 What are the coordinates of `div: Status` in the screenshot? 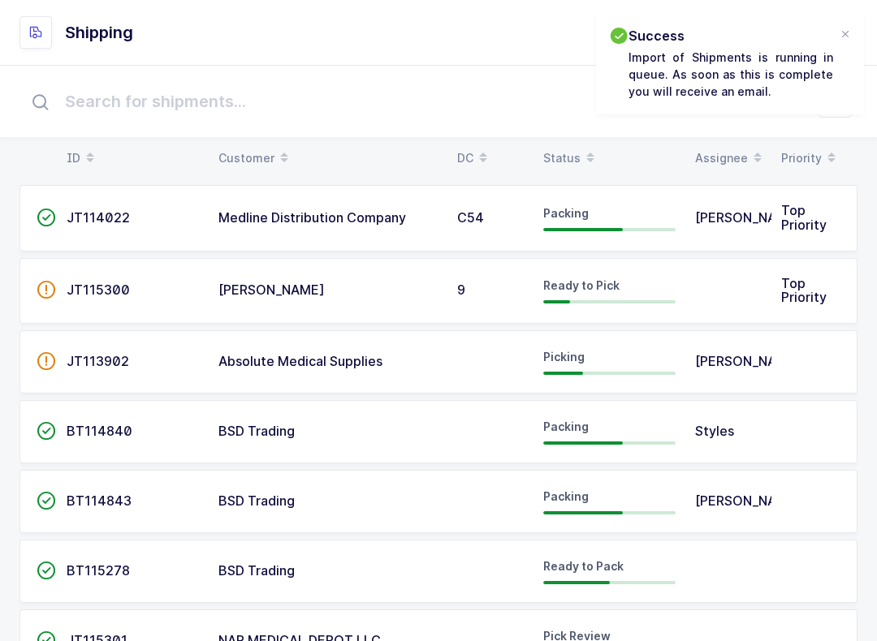 It's located at (609, 158).